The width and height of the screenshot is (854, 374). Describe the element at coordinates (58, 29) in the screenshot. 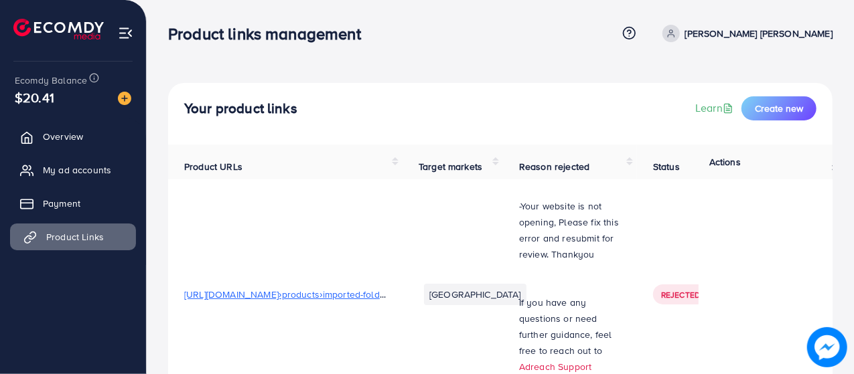

I see `img: logo` at that location.